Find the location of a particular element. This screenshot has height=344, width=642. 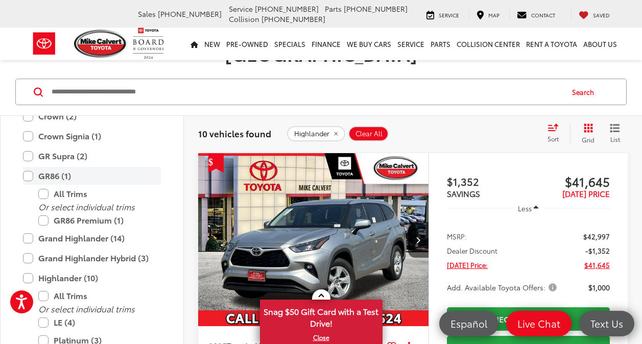

span: Snag $50 Gift Card with a Test Drive! is located at coordinates (321, 316).